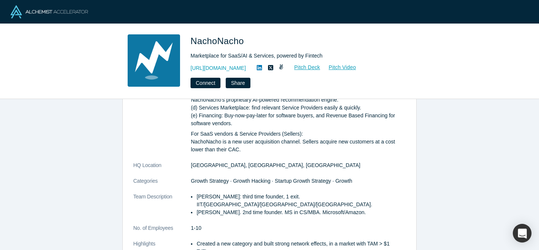  I want to click on span: NachoNacho, so click(218, 41).